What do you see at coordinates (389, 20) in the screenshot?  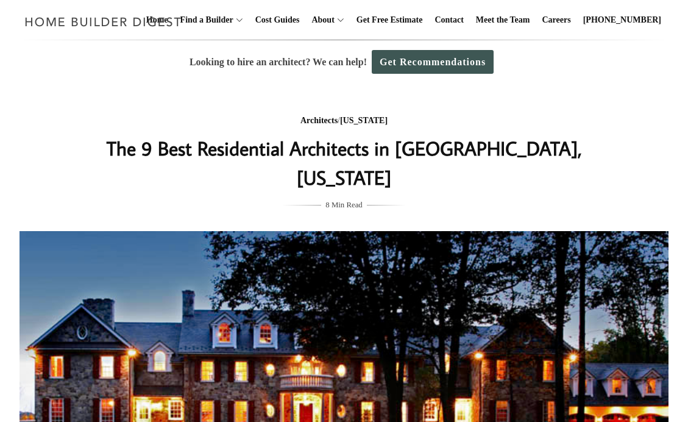 I see `a: Get Free Estimate` at bounding box center [389, 20].